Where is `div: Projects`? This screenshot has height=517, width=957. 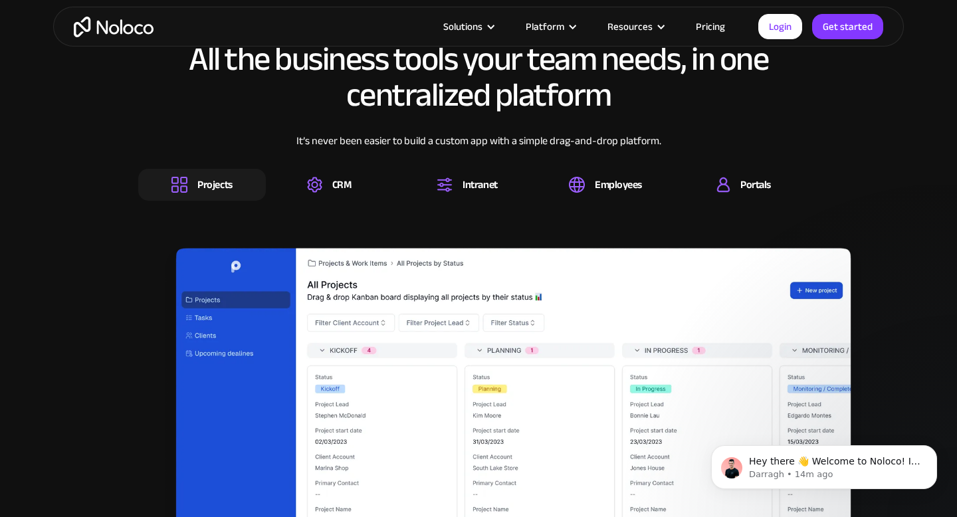 div: Projects is located at coordinates (215, 185).